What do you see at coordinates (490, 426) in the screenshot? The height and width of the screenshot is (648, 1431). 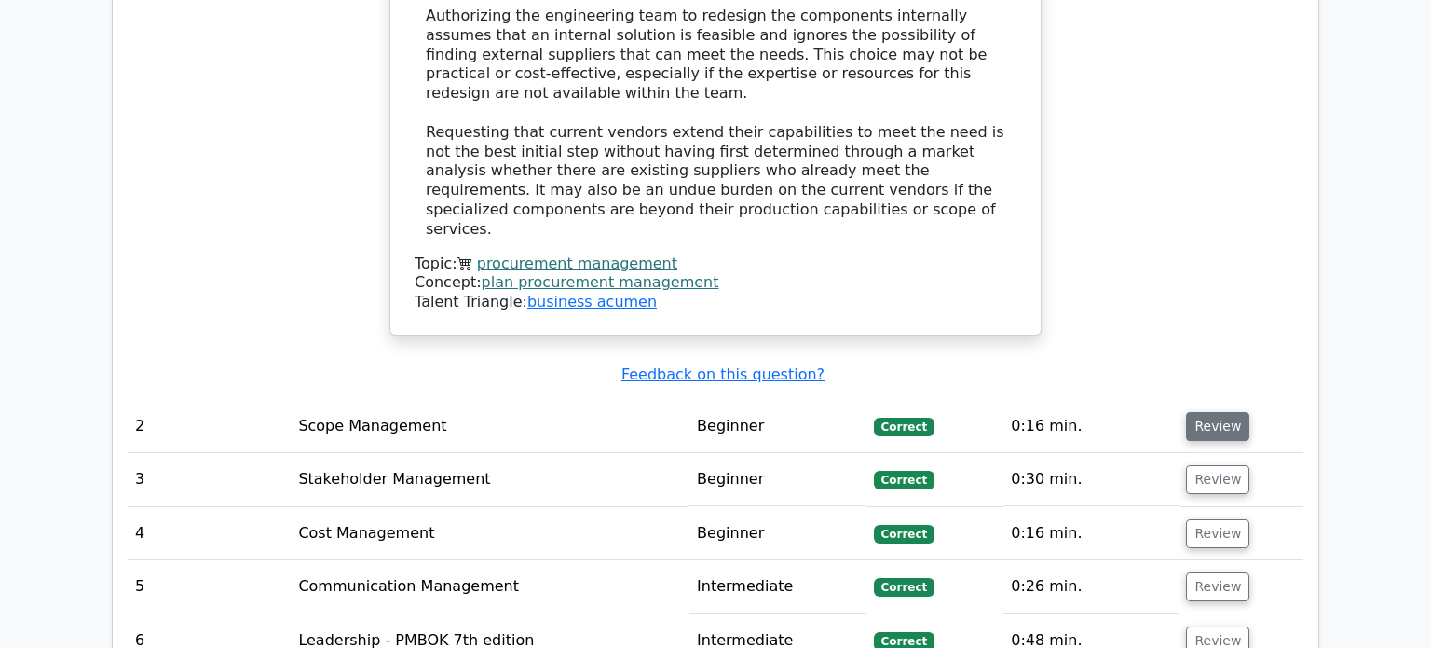 I see `td: Scope Management` at bounding box center [490, 426].